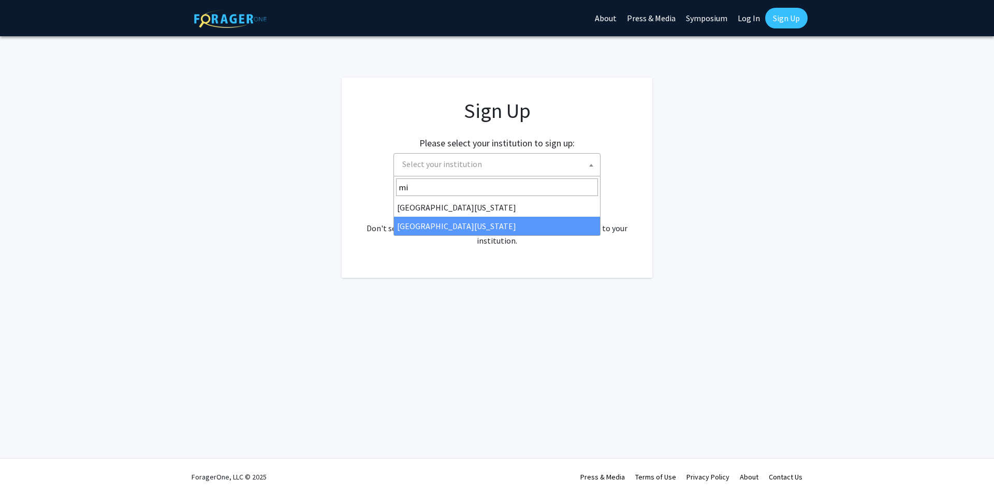 The image size is (994, 495). What do you see at coordinates (786, 18) in the screenshot?
I see `a: Sign Up` at bounding box center [786, 18].